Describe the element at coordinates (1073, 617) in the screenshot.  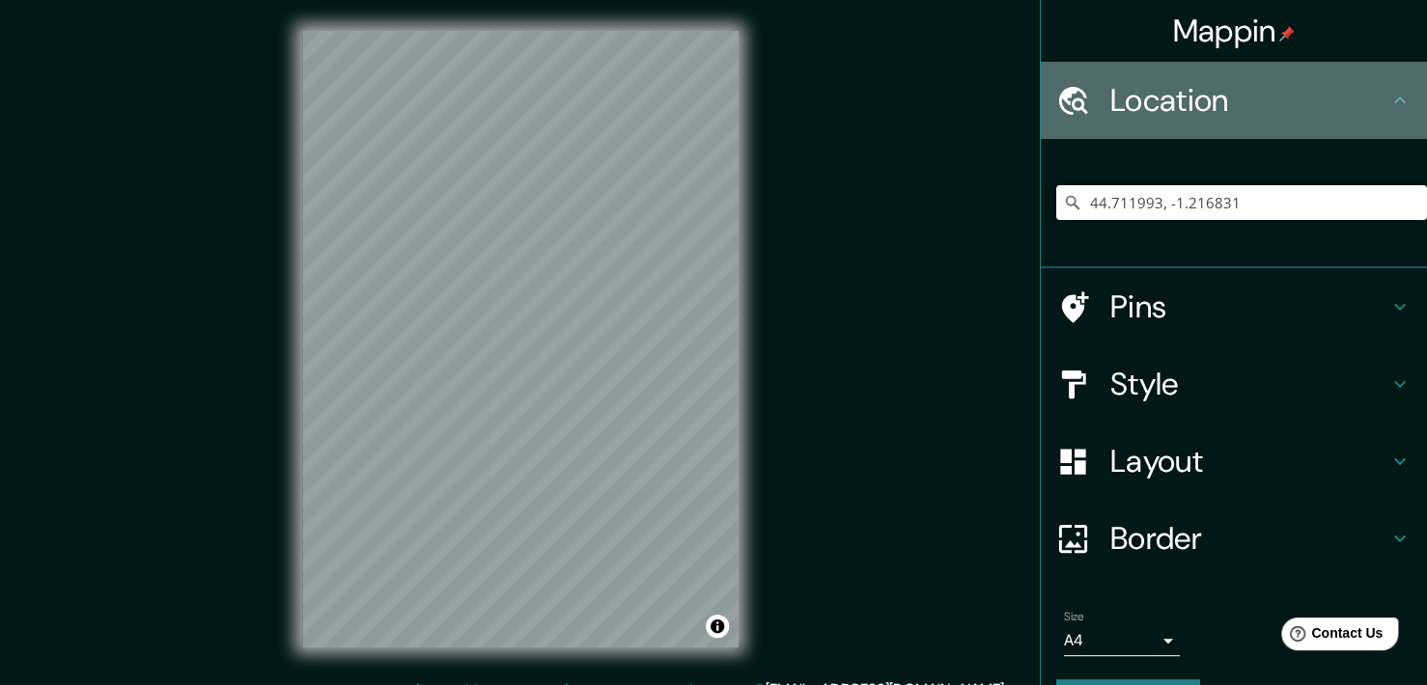
I see `label: Size` at that location.